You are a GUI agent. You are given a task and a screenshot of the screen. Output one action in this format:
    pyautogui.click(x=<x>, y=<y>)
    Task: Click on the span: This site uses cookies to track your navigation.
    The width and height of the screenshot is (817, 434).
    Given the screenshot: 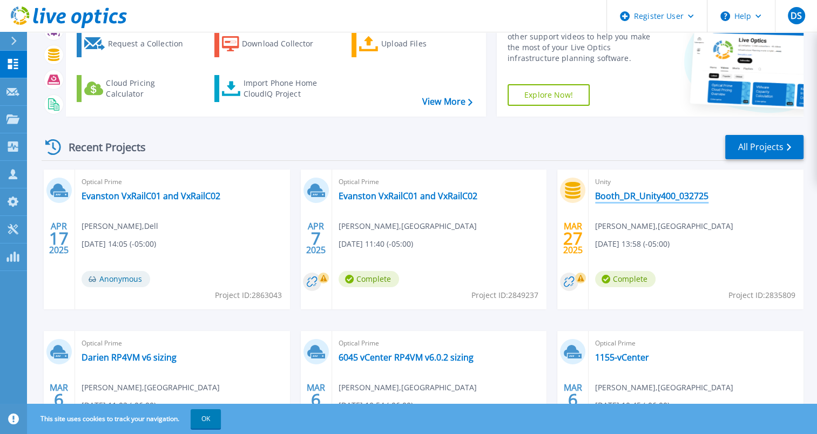 What is the action you would take?
    pyautogui.click(x=125, y=419)
    